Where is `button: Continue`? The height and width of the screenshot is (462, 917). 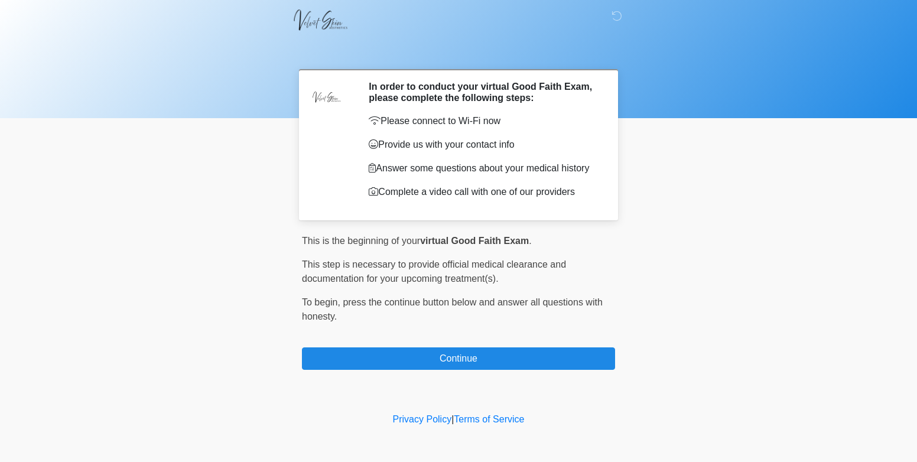 button: Continue is located at coordinates (459, 359).